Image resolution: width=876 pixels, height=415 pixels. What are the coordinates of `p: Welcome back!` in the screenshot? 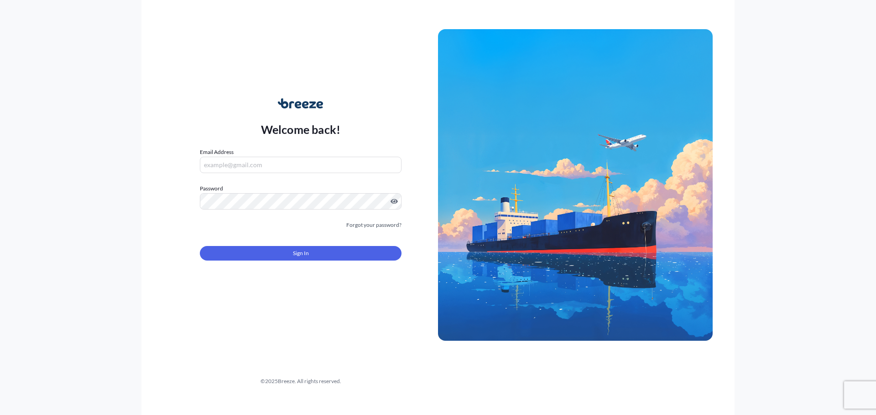 It's located at (301, 130).